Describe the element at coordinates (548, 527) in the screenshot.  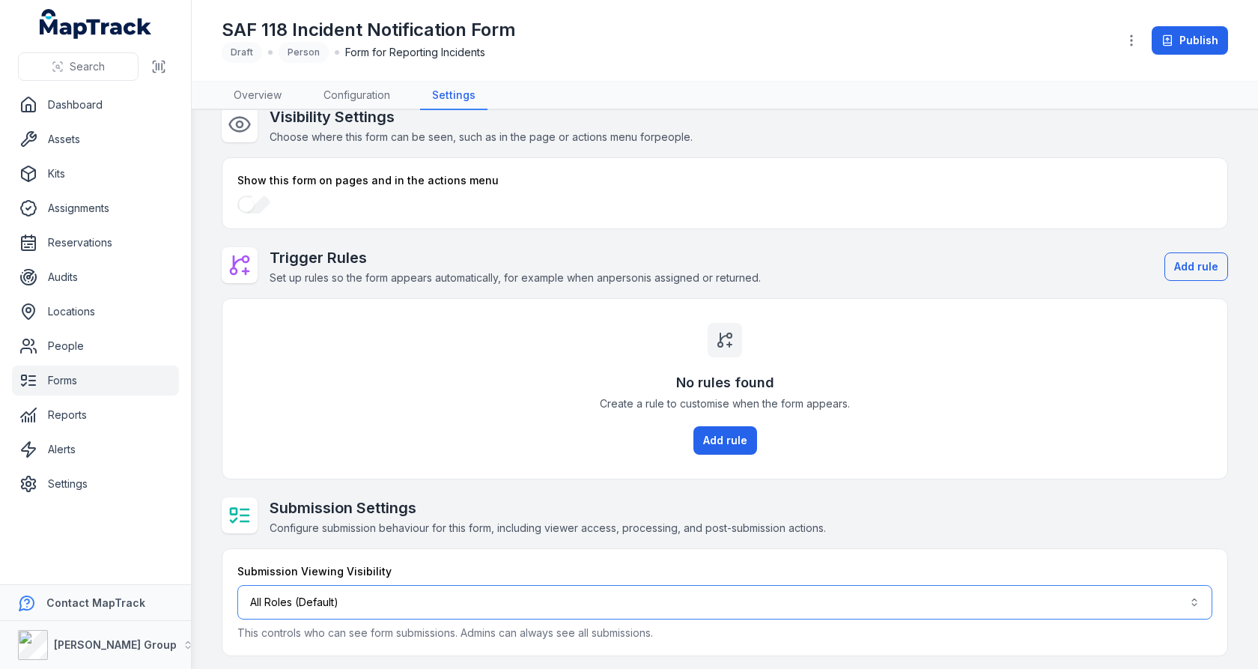
I see `span: Configure submission behaviour for this form, including viewer access, processing, and post-submi...` at that location.